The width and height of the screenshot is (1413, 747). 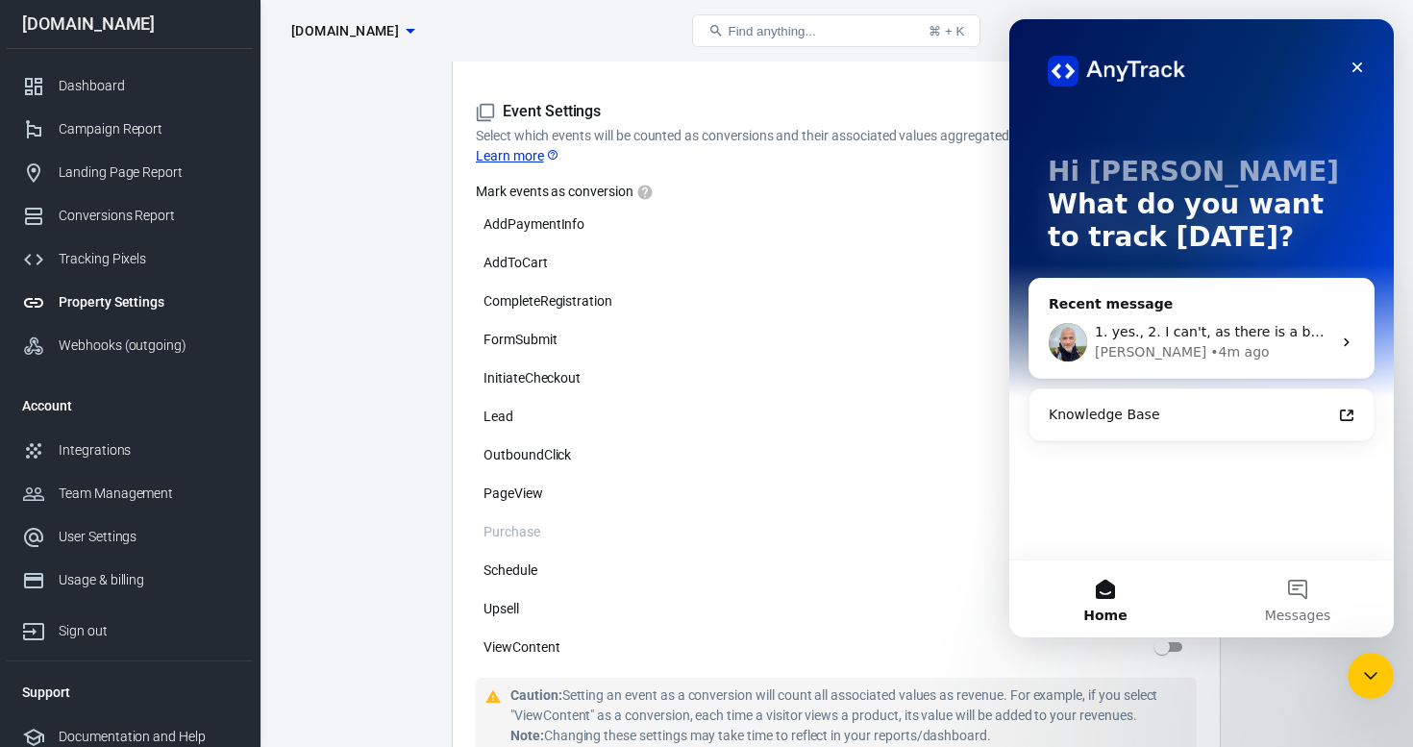 What do you see at coordinates (59, 323) in the screenshot?
I see `img: Profile image for Laurent` at bounding box center [59, 323].